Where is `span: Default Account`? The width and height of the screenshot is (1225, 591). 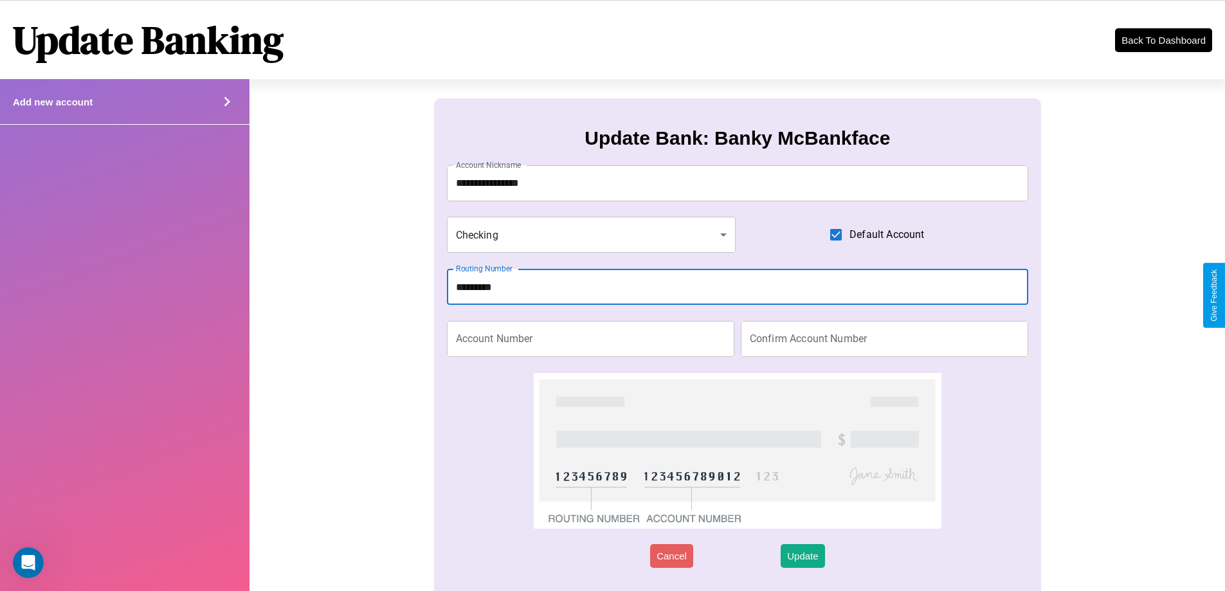
span: Default Account is located at coordinates (886, 235).